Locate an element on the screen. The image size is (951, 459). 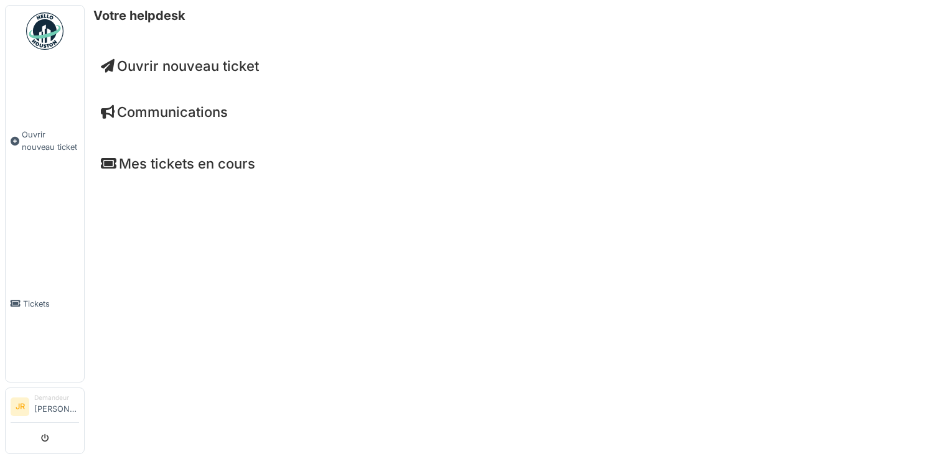
h4: Mes tickets en cours is located at coordinates (518, 164).